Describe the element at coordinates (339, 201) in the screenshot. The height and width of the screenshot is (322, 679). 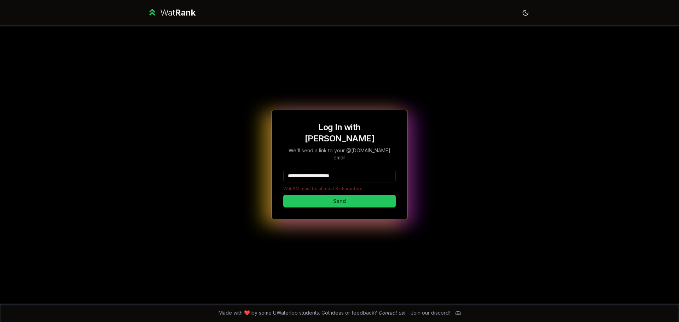
I see `button: Send` at that location.